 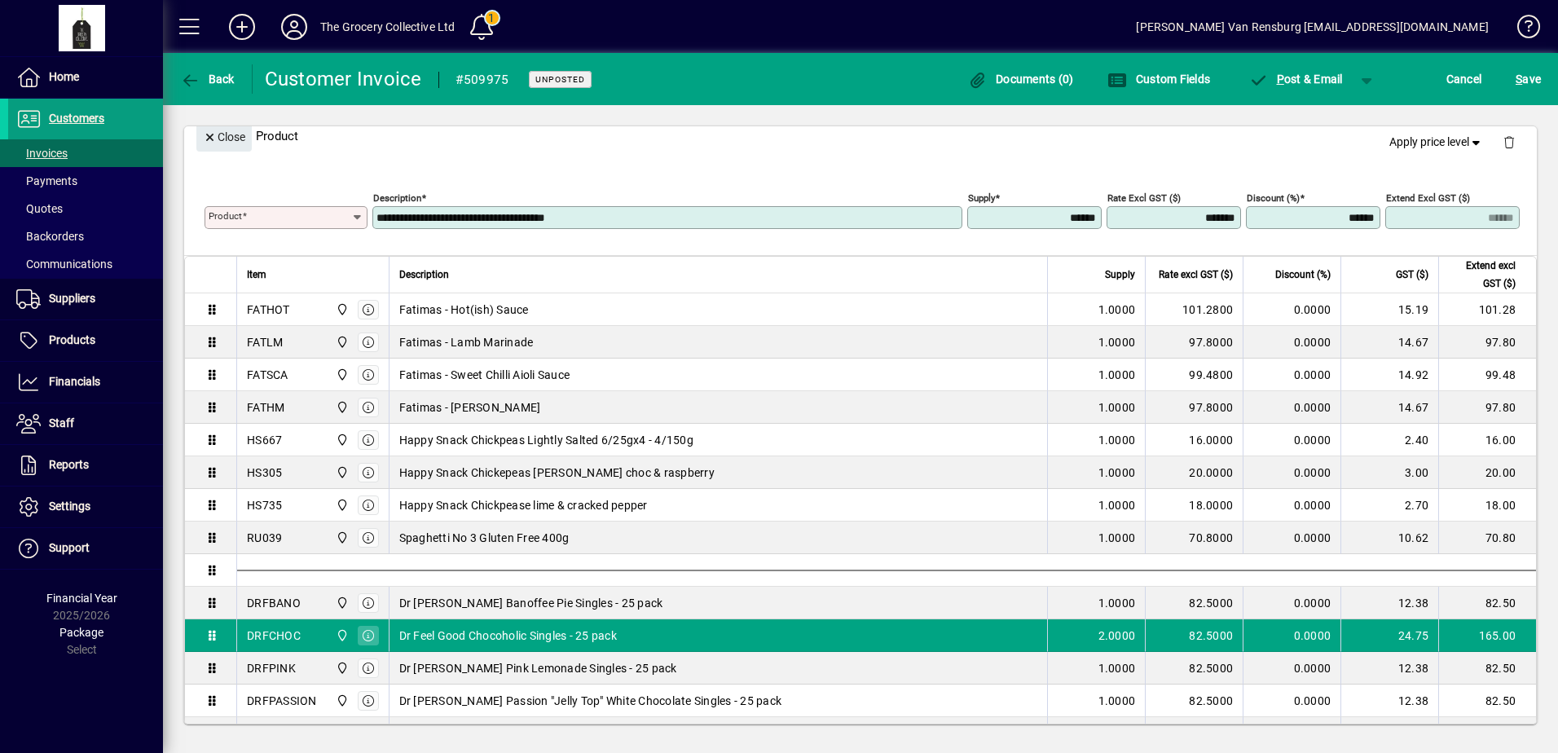 What do you see at coordinates (1193, 538) in the screenshot?
I see `div: 70.8000` at bounding box center [1193, 538].